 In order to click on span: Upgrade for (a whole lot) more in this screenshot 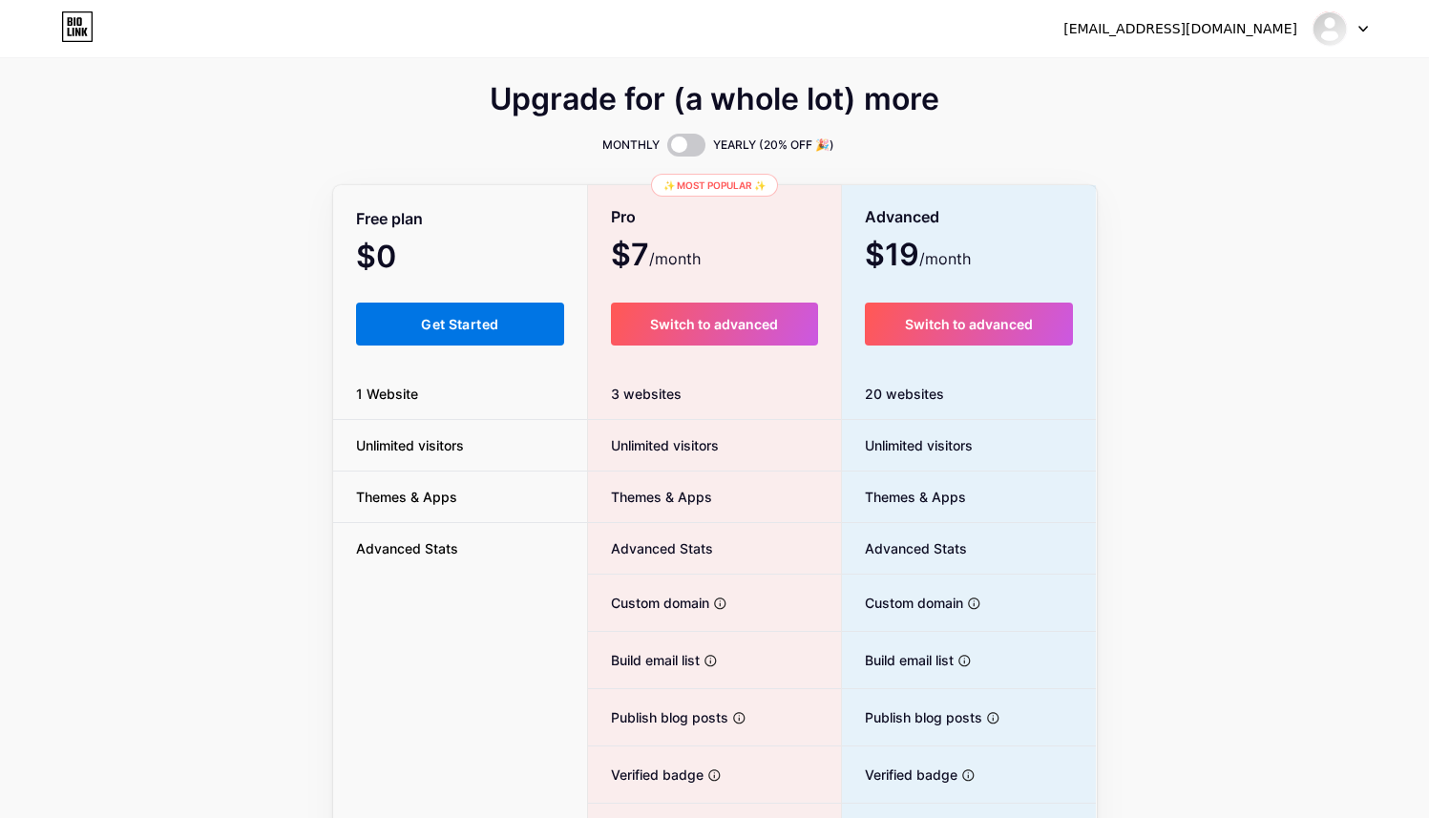, I will do `click(714, 99)`.